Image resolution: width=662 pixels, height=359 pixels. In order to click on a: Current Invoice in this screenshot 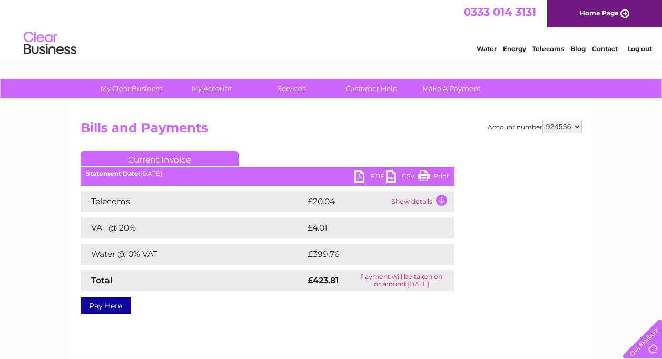, I will do `click(159, 158)`.